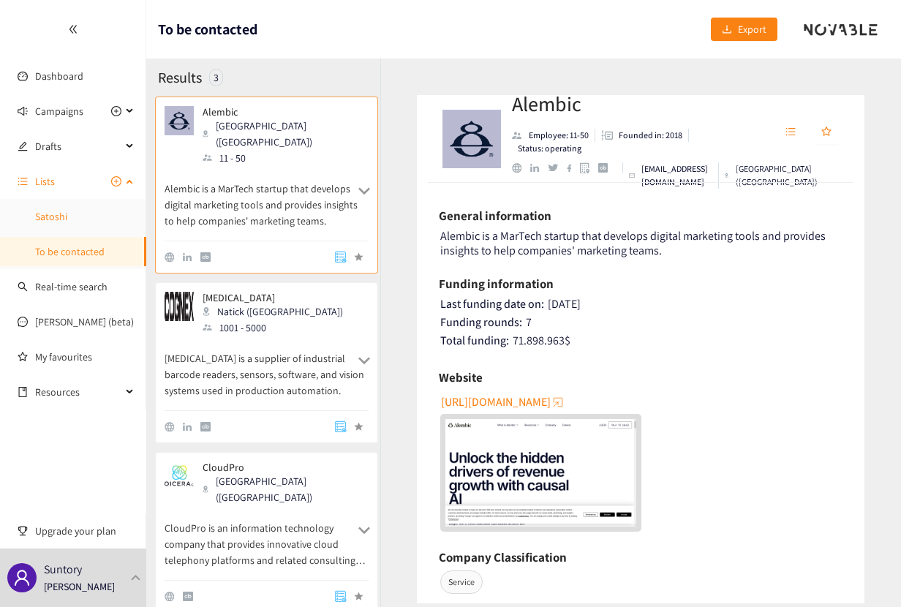 The image size is (901, 607). Describe the element at coordinates (180, 78) in the screenshot. I see `h2: Results` at that location.